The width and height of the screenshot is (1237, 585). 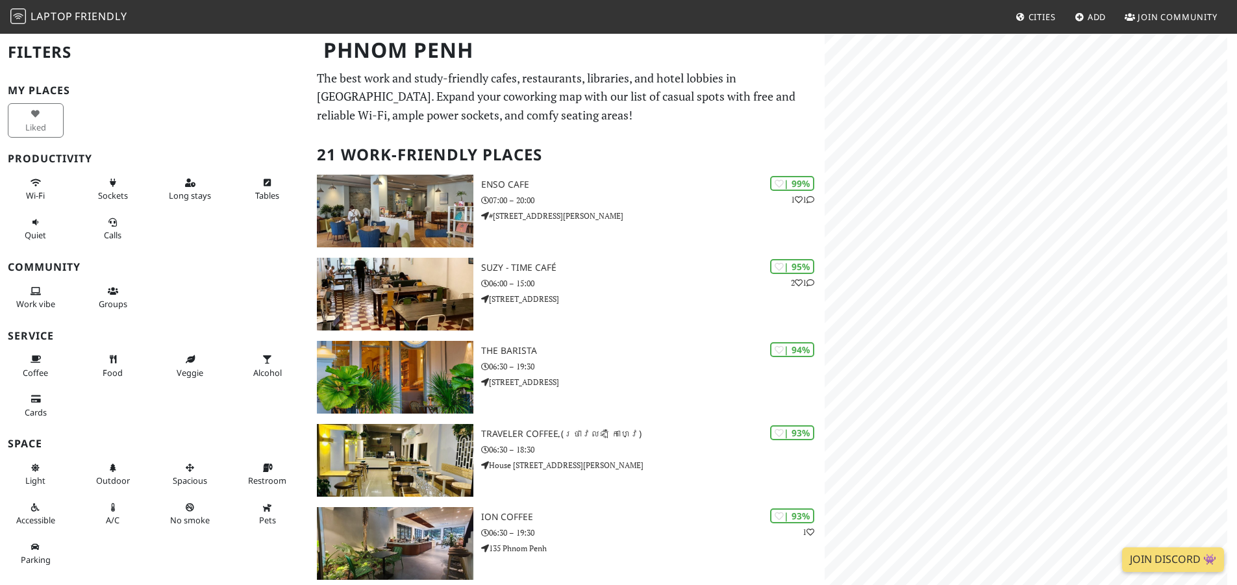 What do you see at coordinates (395, 544) in the screenshot?
I see `img: Ion coffee` at bounding box center [395, 544].